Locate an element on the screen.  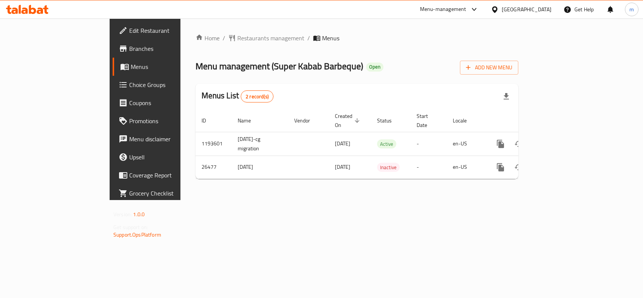
div: Menu-management is located at coordinates (443, 9).